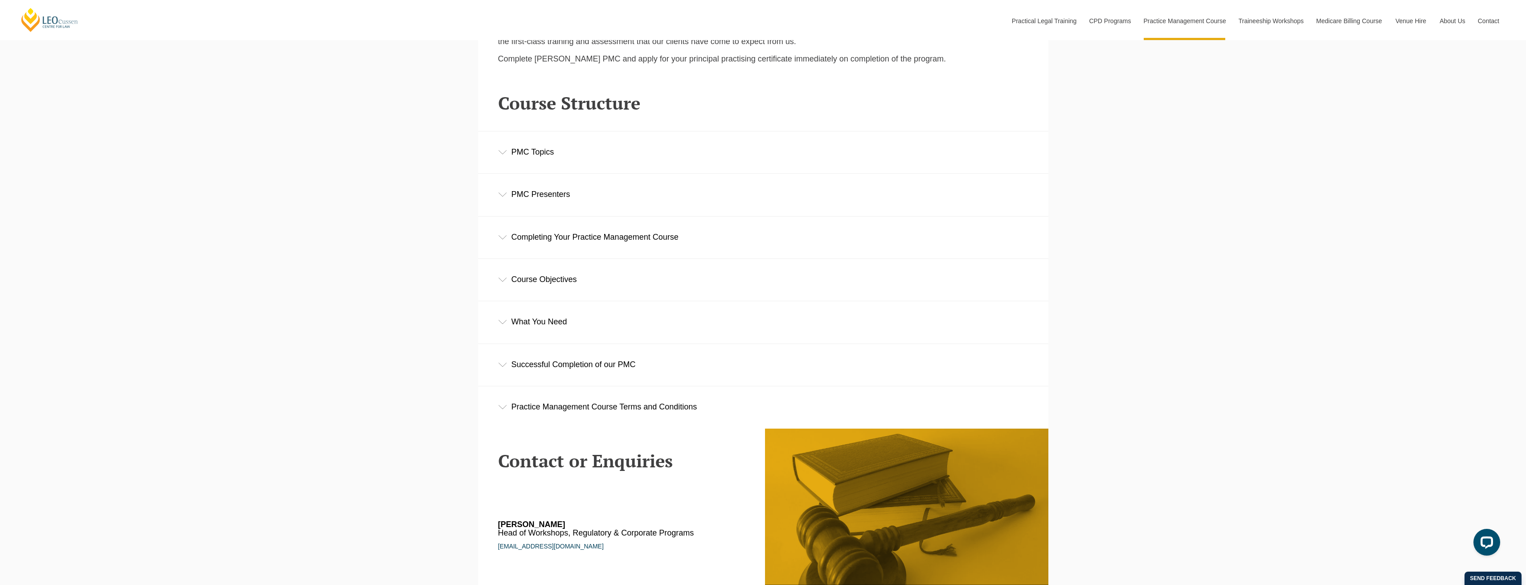 The image size is (1526, 585). I want to click on a: Contact, so click(1488, 21).